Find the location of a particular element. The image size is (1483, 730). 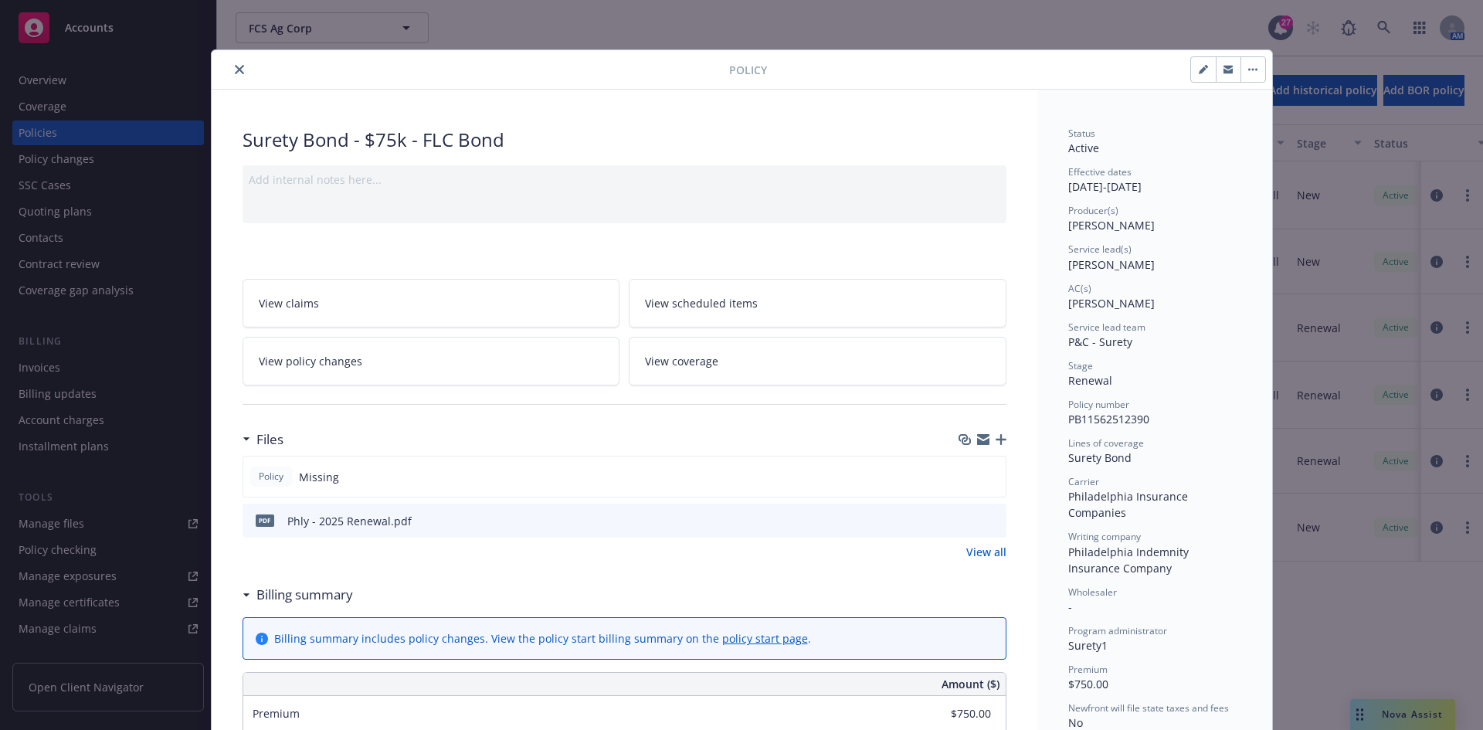

span: Lines of coverage is located at coordinates (1106, 443).